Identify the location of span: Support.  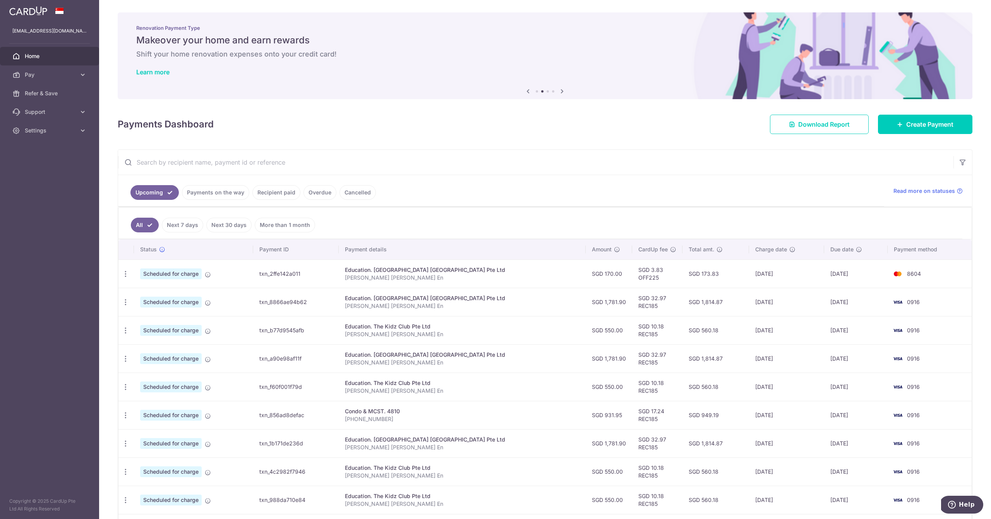
(50, 112).